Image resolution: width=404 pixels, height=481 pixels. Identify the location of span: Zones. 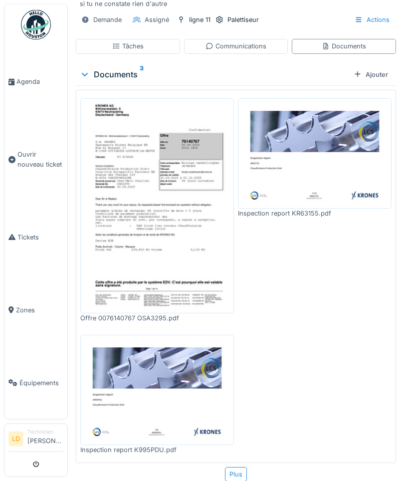
(39, 310).